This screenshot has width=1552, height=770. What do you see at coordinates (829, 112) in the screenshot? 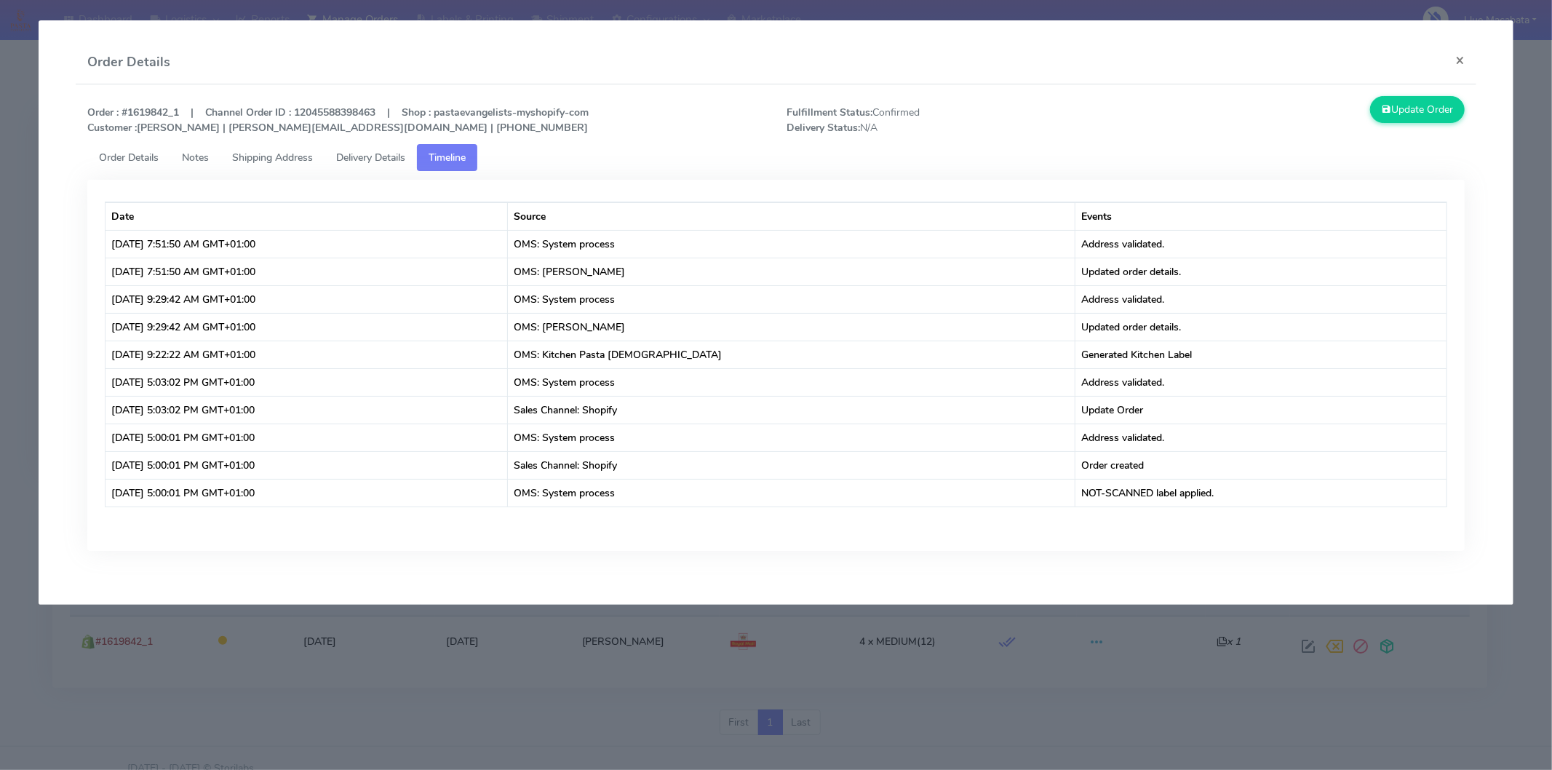
I see `strong: Fulfillment Status:` at bounding box center [829, 112].